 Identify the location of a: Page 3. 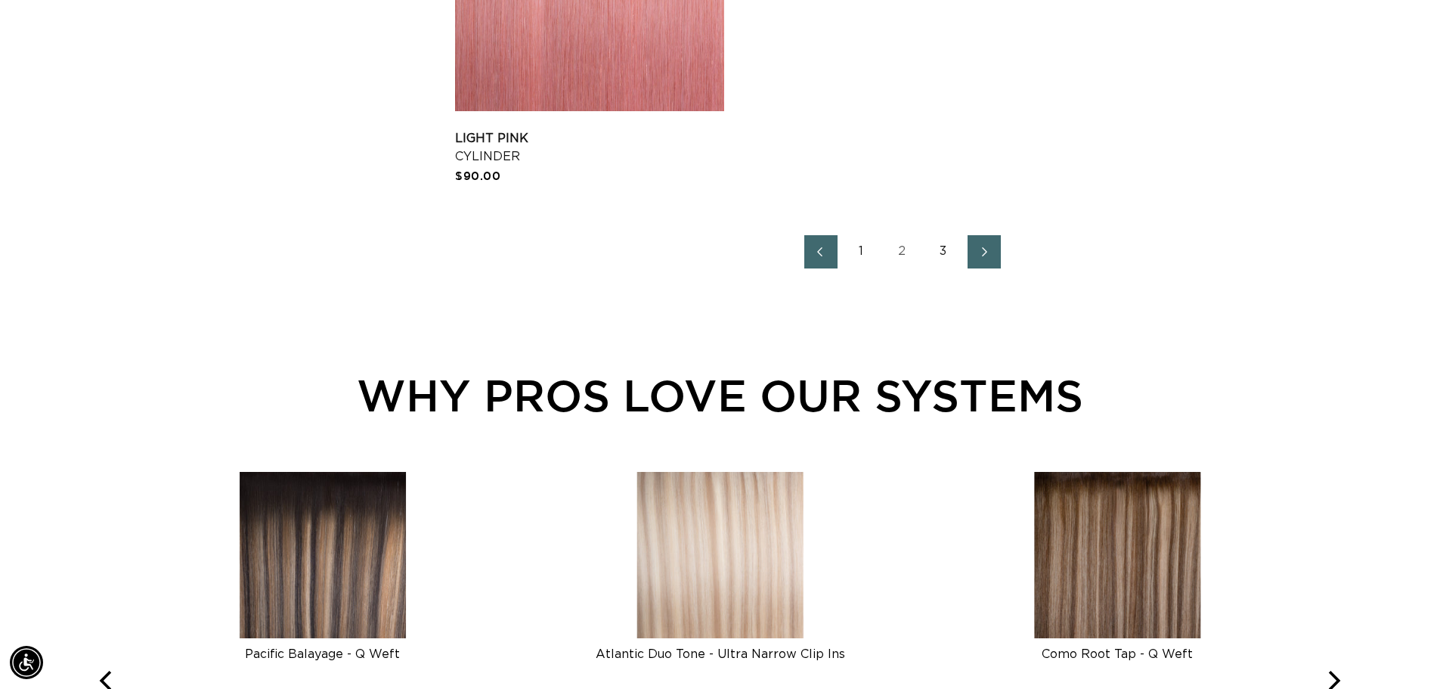
(943, 252).